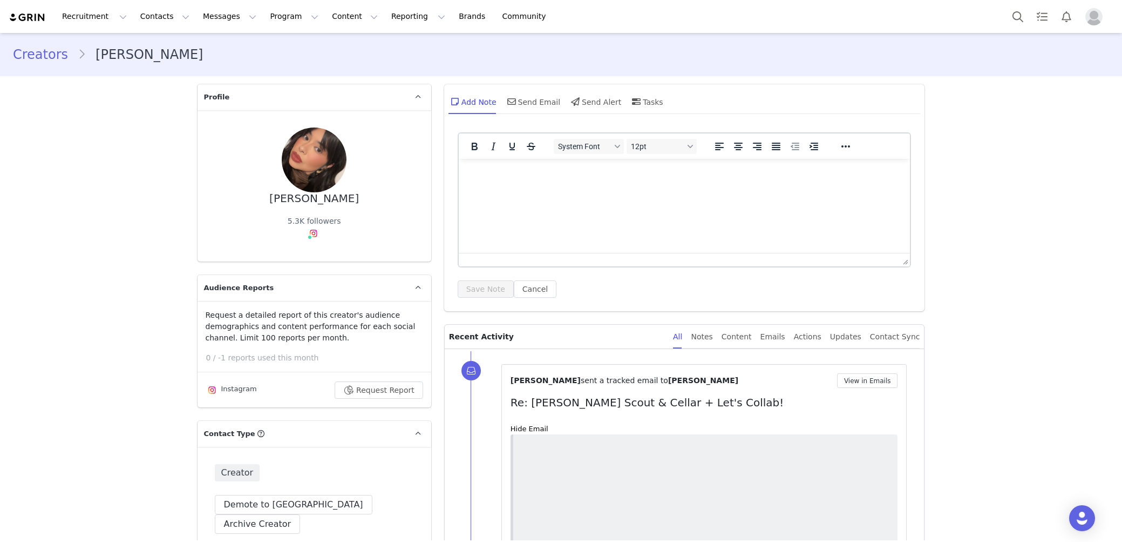 This screenshot has width=1122, height=542. I want to click on img: 93d42c17-2b69-49fe-9e7d-76a98c903444--s.jpg, so click(314, 160).